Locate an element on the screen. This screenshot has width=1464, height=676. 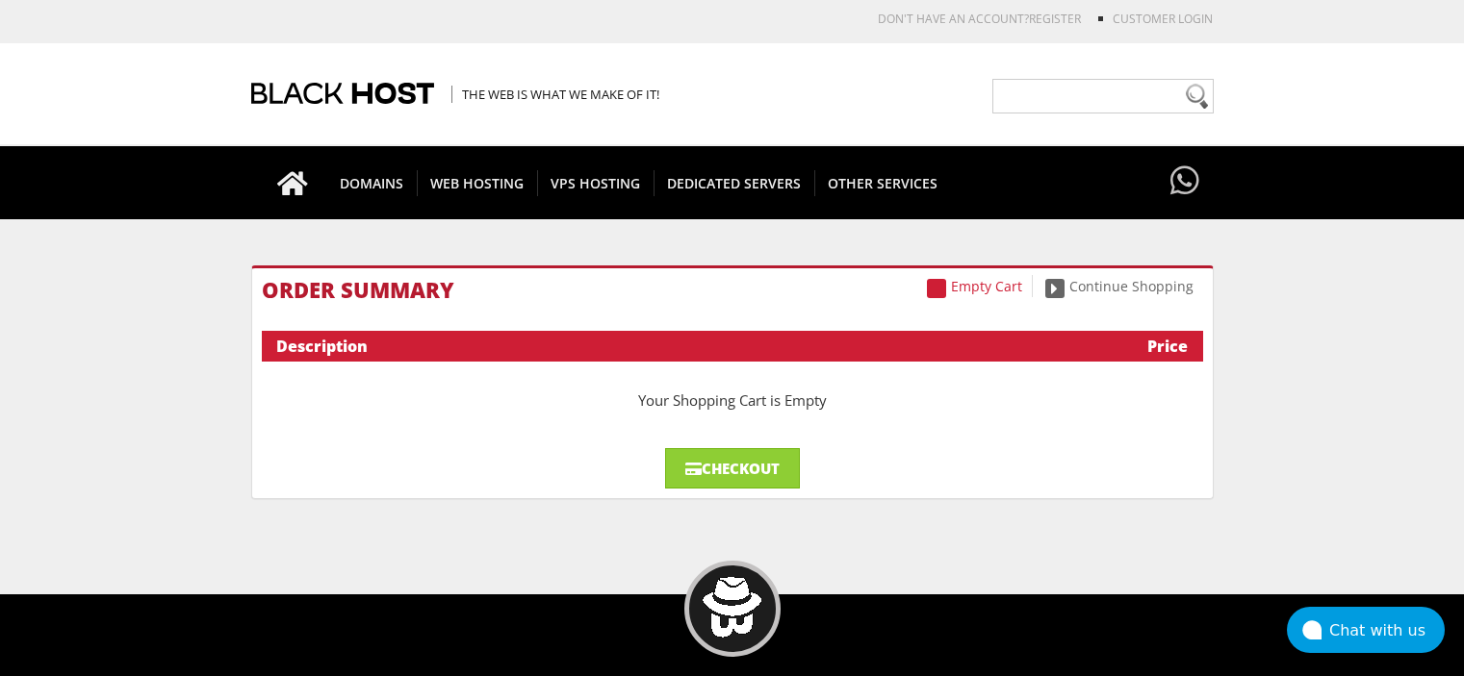
a: Customer Login is located at coordinates (1162, 18).